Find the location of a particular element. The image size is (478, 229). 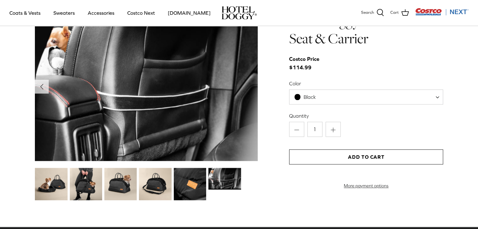

a: Search is located at coordinates (372, 13).